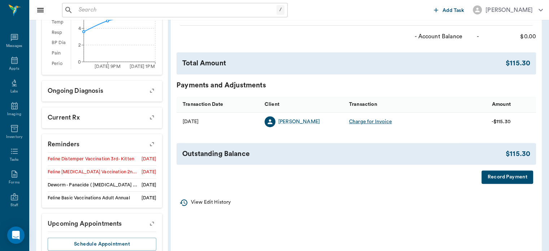 Image resolution: width=549 pixels, height=251 pixels. What do you see at coordinates (102, 89) in the screenshot?
I see `p: Ongoing diagnosis` at bounding box center [102, 89].